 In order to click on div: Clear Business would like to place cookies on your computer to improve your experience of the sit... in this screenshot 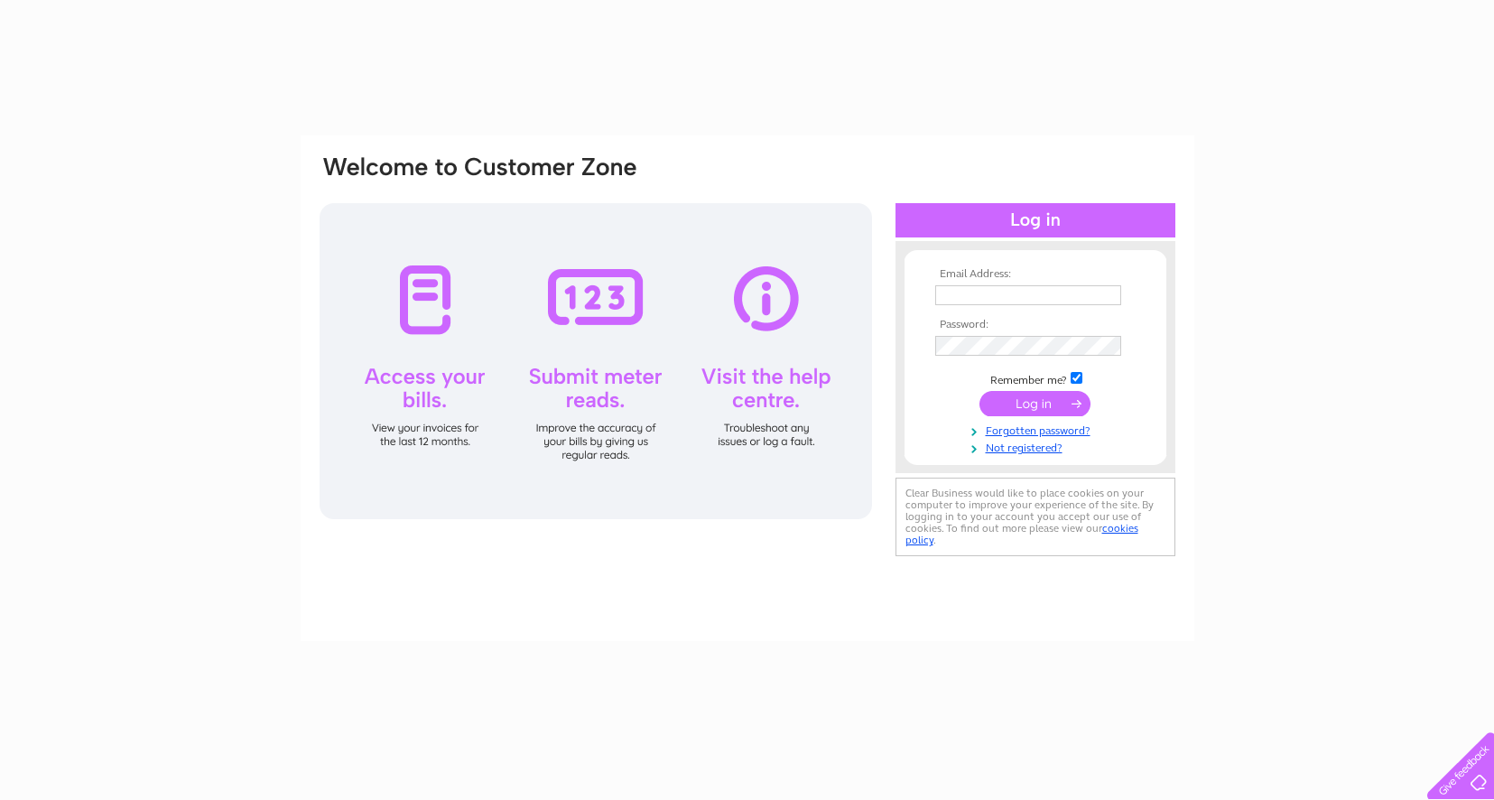, I will do `click(1035, 516)`.